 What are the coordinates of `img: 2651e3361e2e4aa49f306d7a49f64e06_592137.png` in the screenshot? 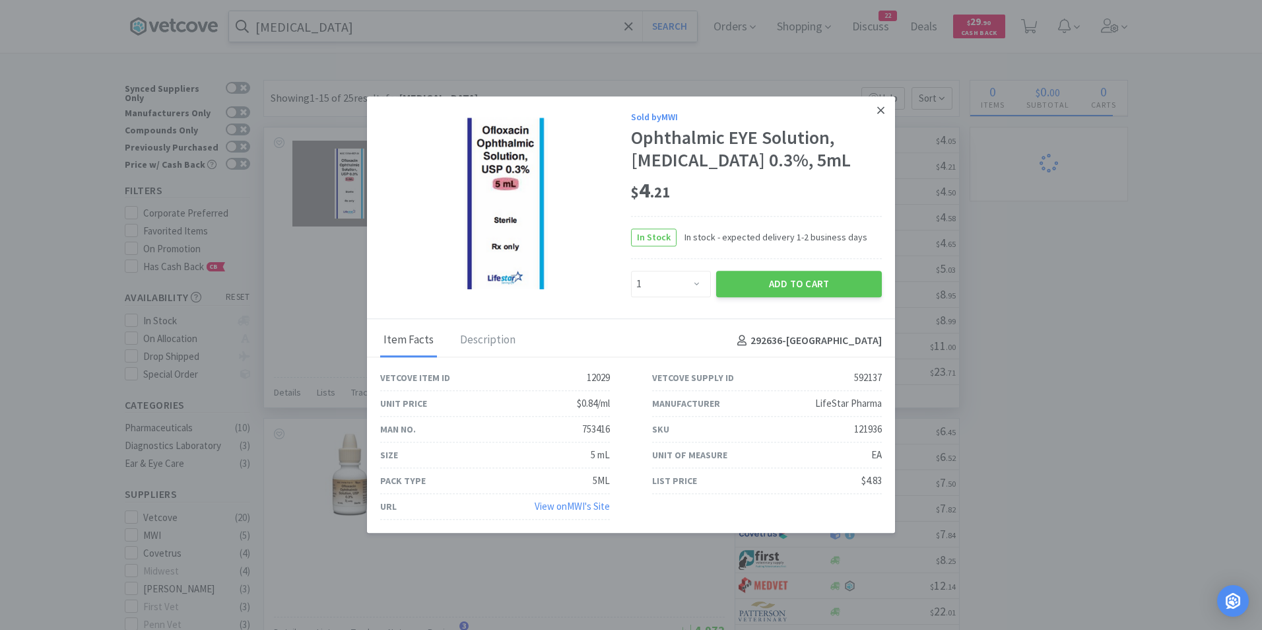 It's located at (505, 203).